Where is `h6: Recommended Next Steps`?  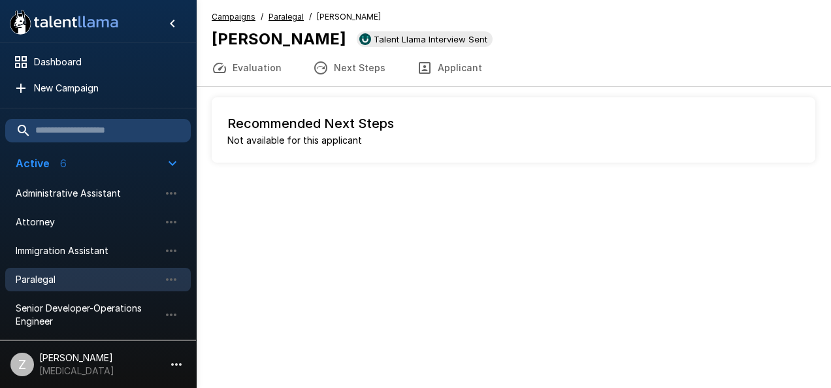 h6: Recommended Next Steps is located at coordinates (513, 123).